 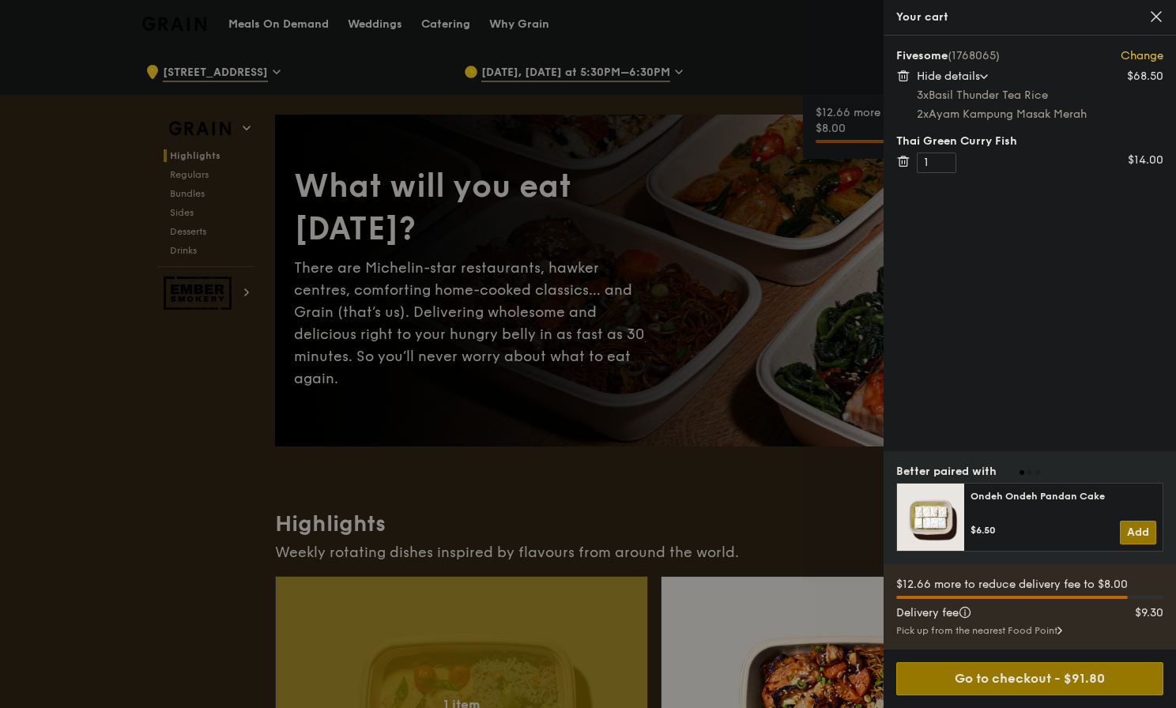 I want to click on div: Ayam Kampung Masak Merah, so click(x=1041, y=115).